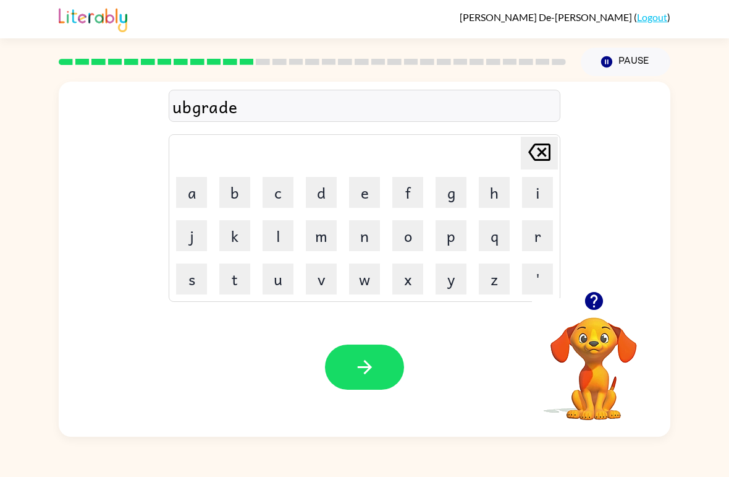 Image resolution: width=729 pixels, height=477 pixels. I want to click on button: o, so click(408, 235).